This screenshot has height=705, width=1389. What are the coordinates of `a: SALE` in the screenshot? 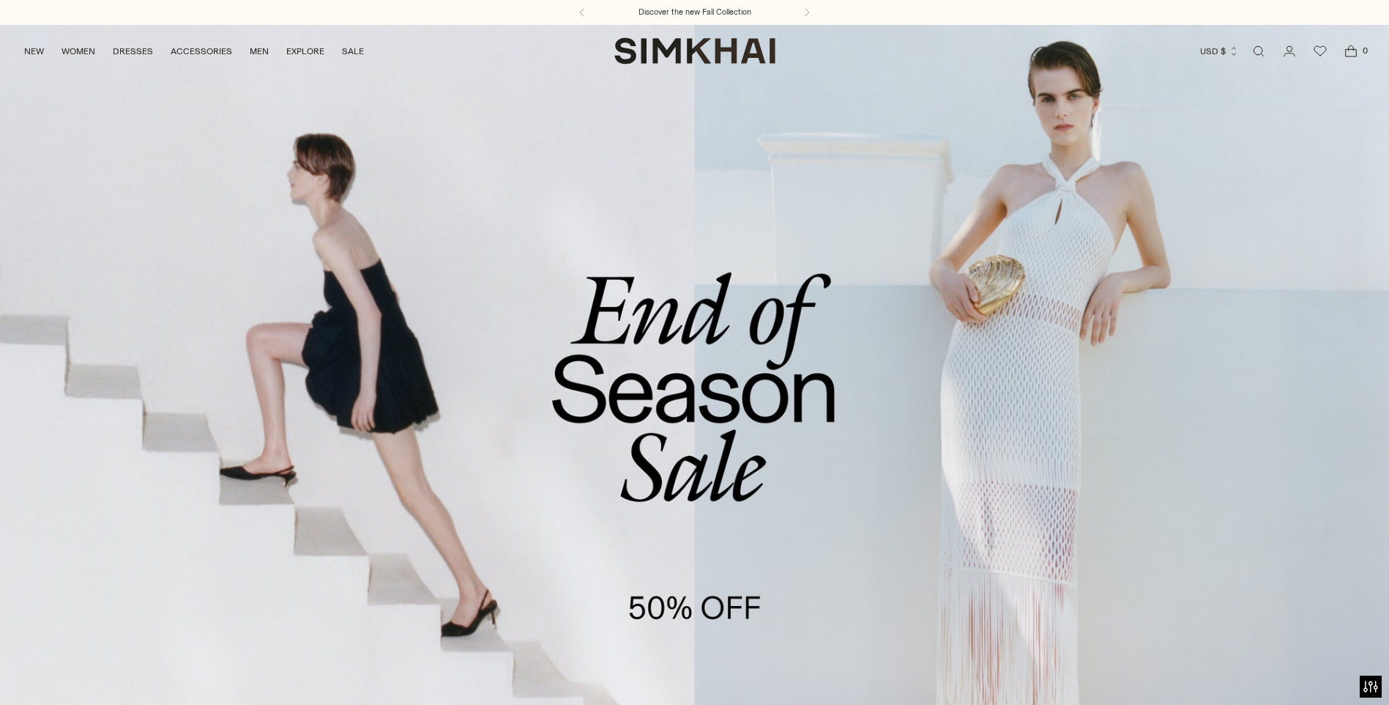 It's located at (353, 51).